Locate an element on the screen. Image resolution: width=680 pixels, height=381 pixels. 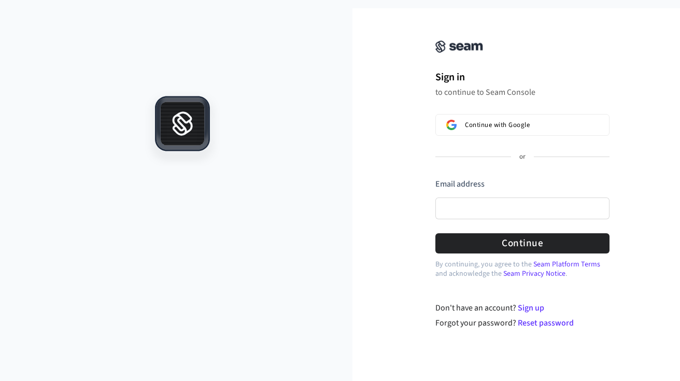
p: to continue to Seam Console is located at coordinates (523, 92).